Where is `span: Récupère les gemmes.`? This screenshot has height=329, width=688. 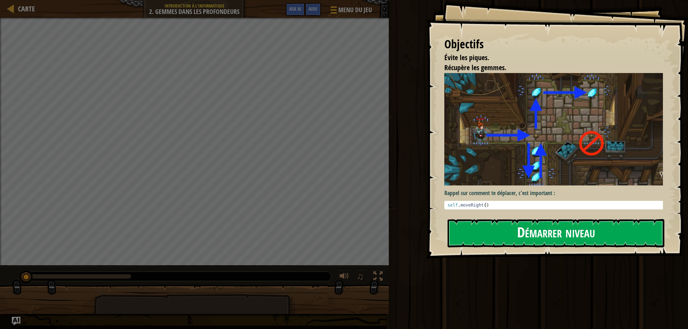
span: Récupère les gemmes. is located at coordinates (475, 67).